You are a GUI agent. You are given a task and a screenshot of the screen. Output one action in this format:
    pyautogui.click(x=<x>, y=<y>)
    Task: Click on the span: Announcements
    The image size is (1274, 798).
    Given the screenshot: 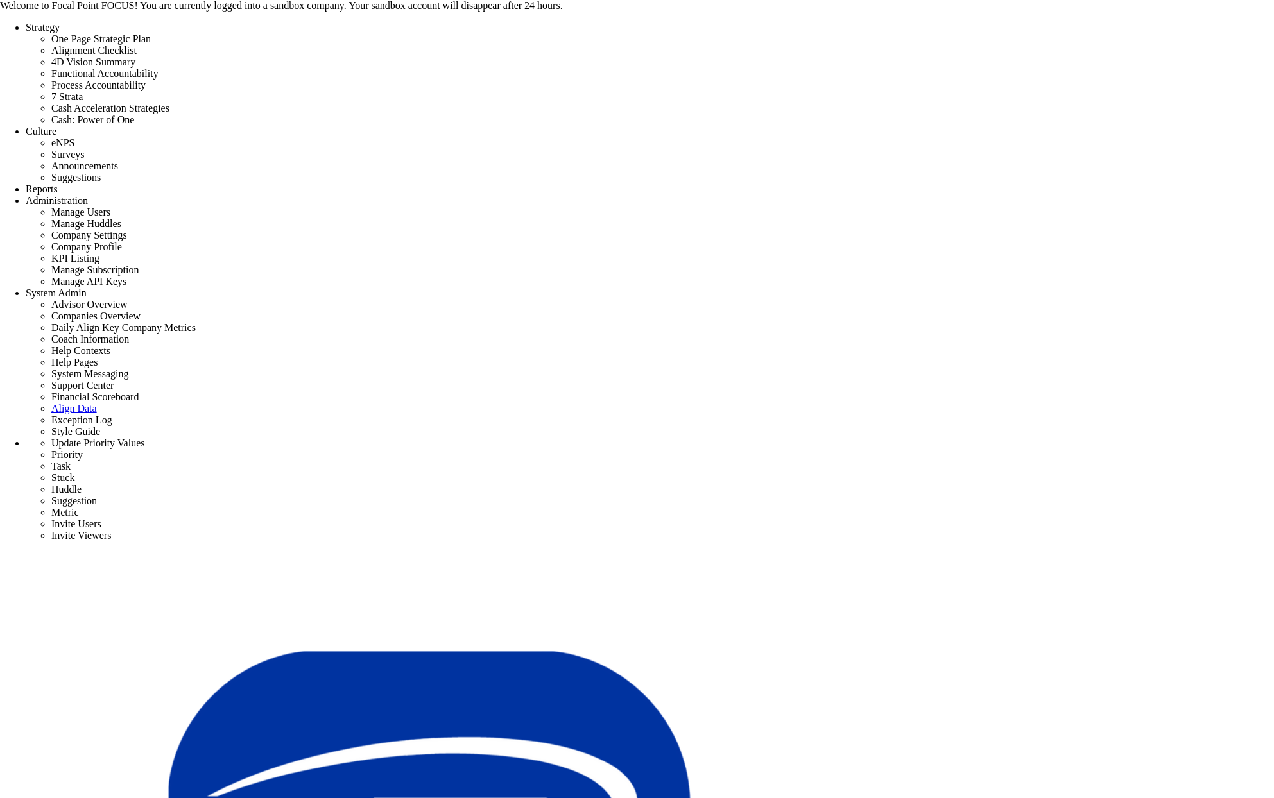 What is the action you would take?
    pyautogui.click(x=85, y=166)
    